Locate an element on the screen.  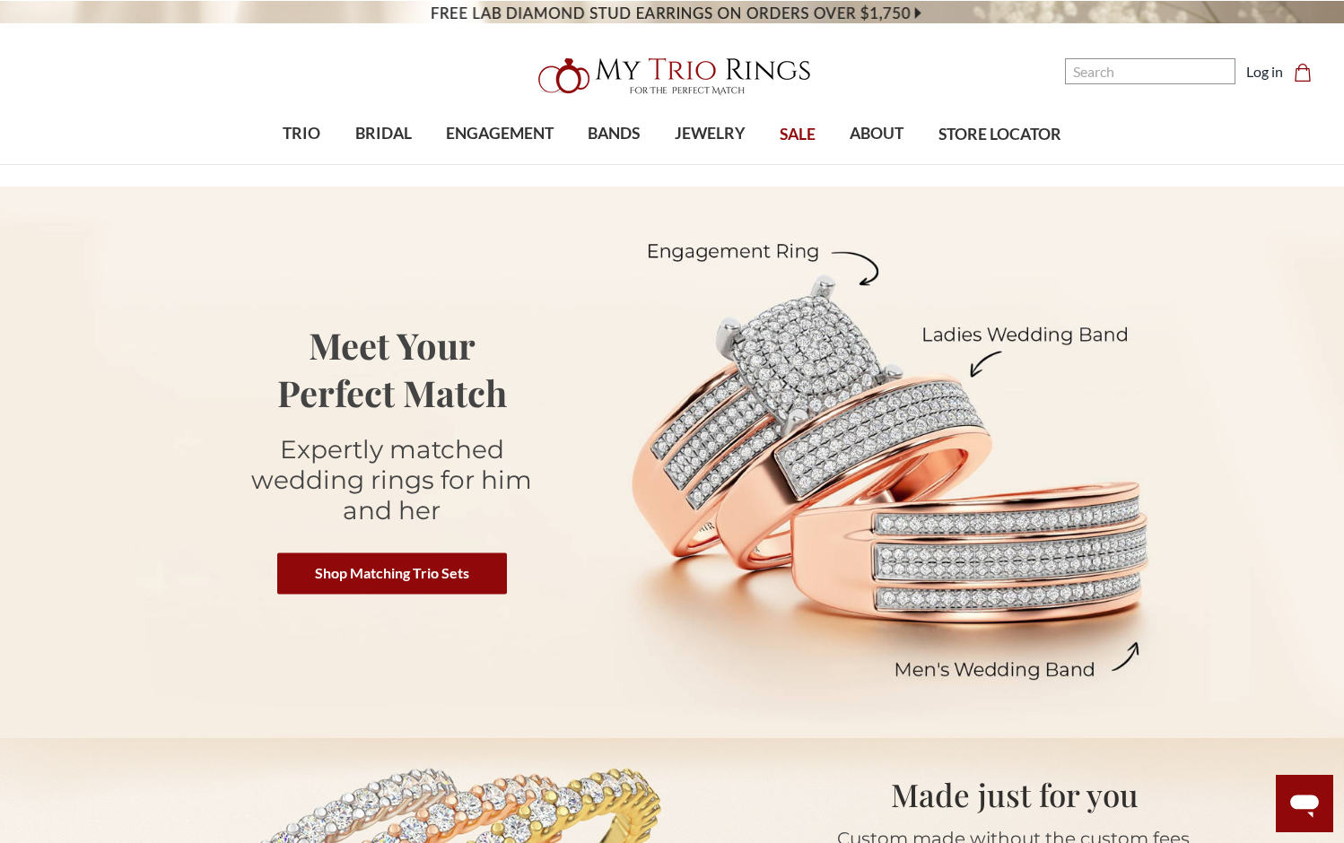
a: Log in is located at coordinates (1264, 72).